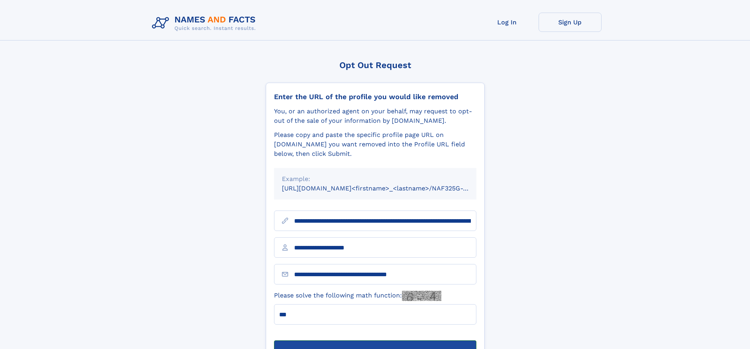 The height and width of the screenshot is (349, 750). Describe the element at coordinates (570, 22) in the screenshot. I see `a: Sign Up` at that location.